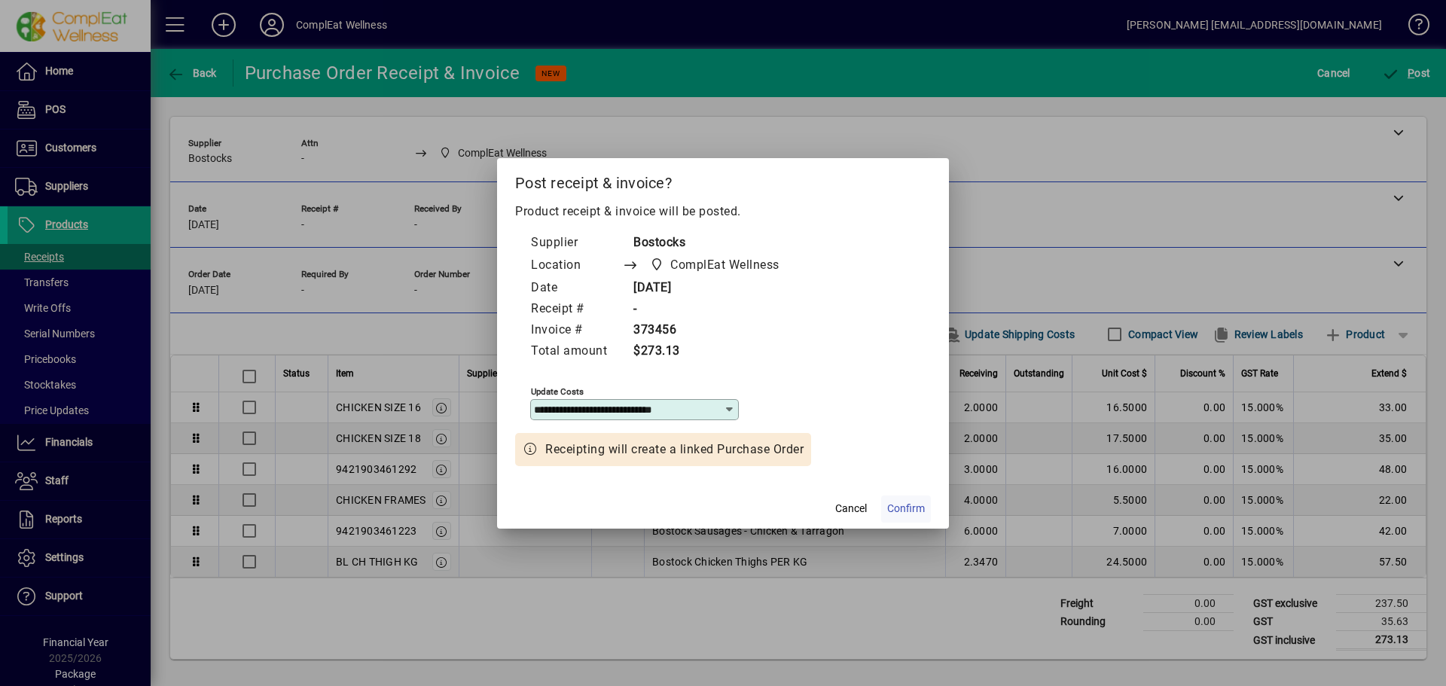 Image resolution: width=1446 pixels, height=686 pixels. Describe the element at coordinates (576, 309) in the screenshot. I see `td: Receipt #` at that location.